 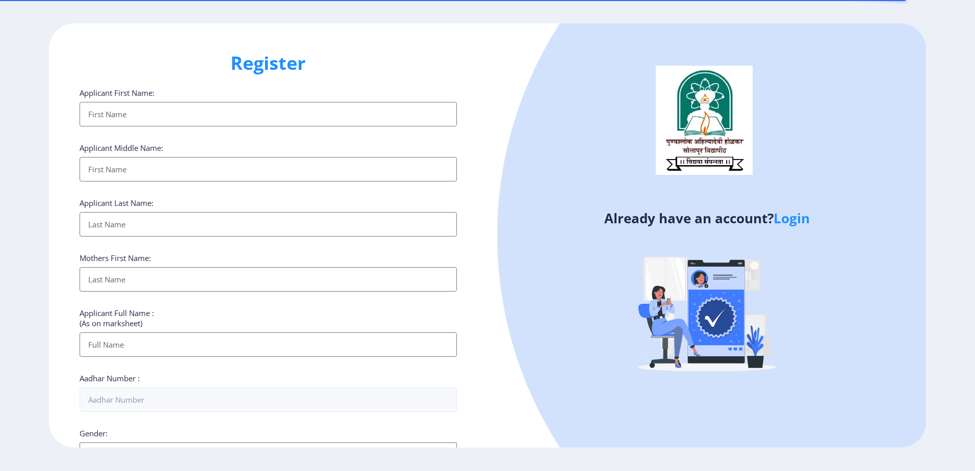 I want to click on a: Login, so click(x=791, y=218).